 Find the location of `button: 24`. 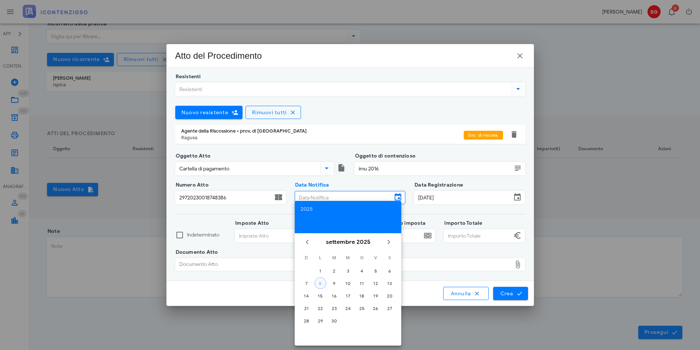

button: 24 is located at coordinates (348, 308).